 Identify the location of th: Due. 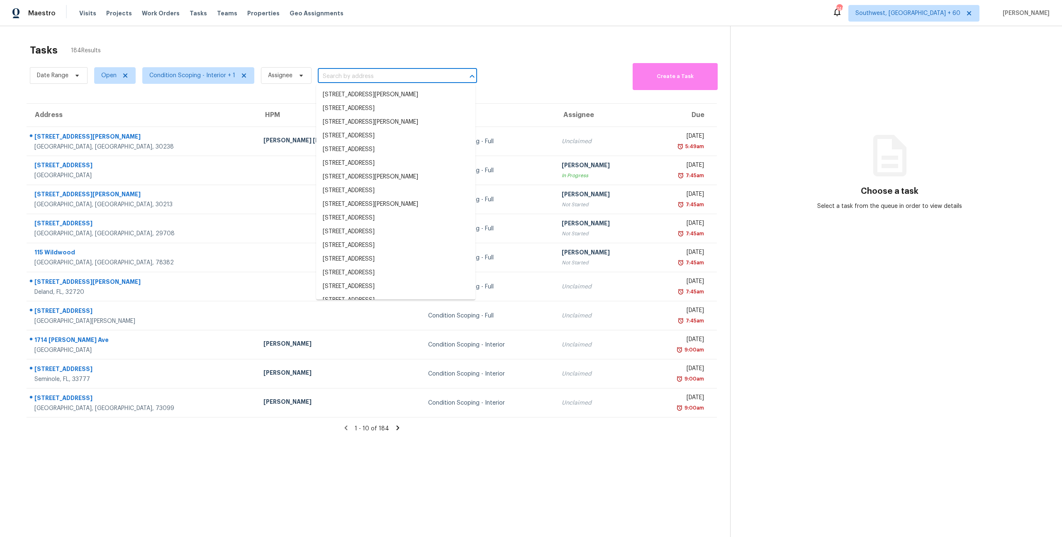
(682, 115).